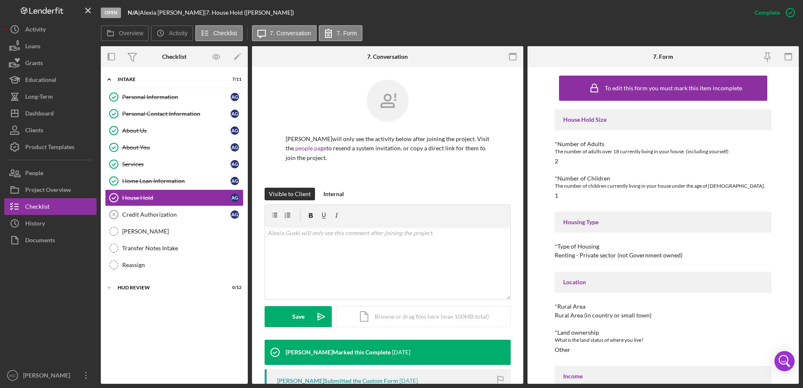 This screenshot has width=803, height=388. I want to click on div: To edit this form you must mark this item incomplete, so click(673, 88).